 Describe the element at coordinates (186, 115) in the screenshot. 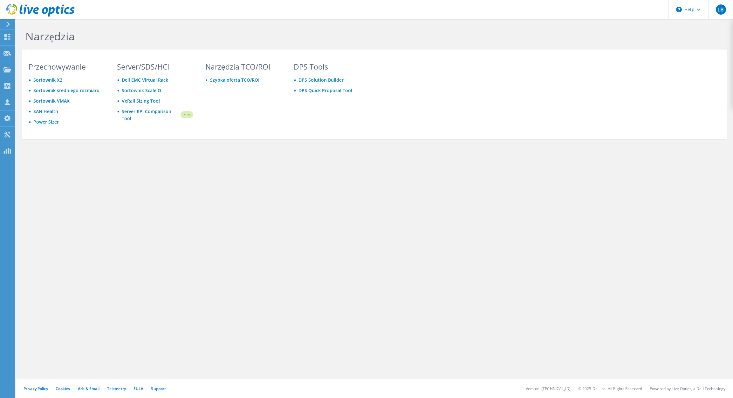

I see `img: new-badge.svg` at that location.